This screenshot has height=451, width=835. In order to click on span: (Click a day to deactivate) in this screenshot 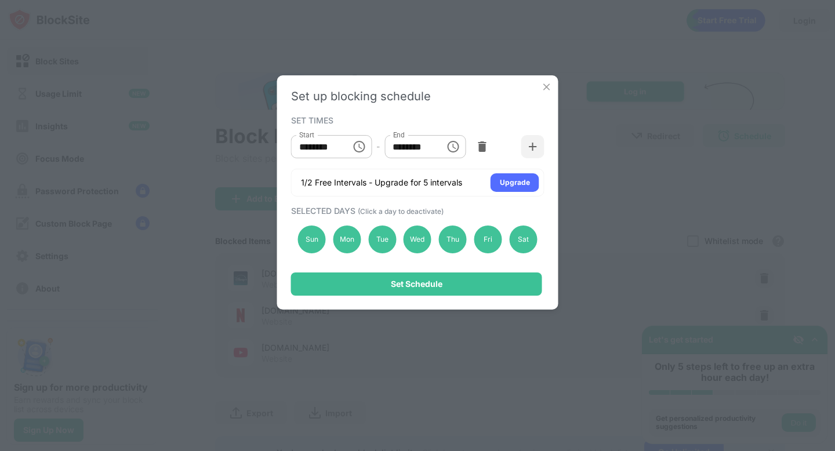, I will do `click(401, 211)`.